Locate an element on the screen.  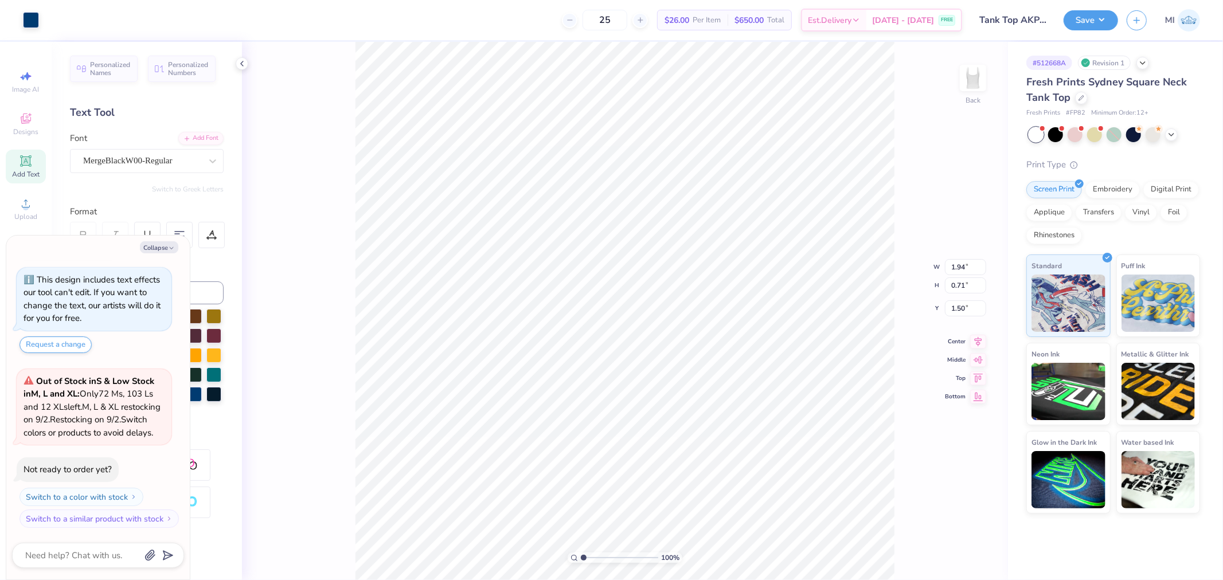
span: Top is located at coordinates (955, 378).